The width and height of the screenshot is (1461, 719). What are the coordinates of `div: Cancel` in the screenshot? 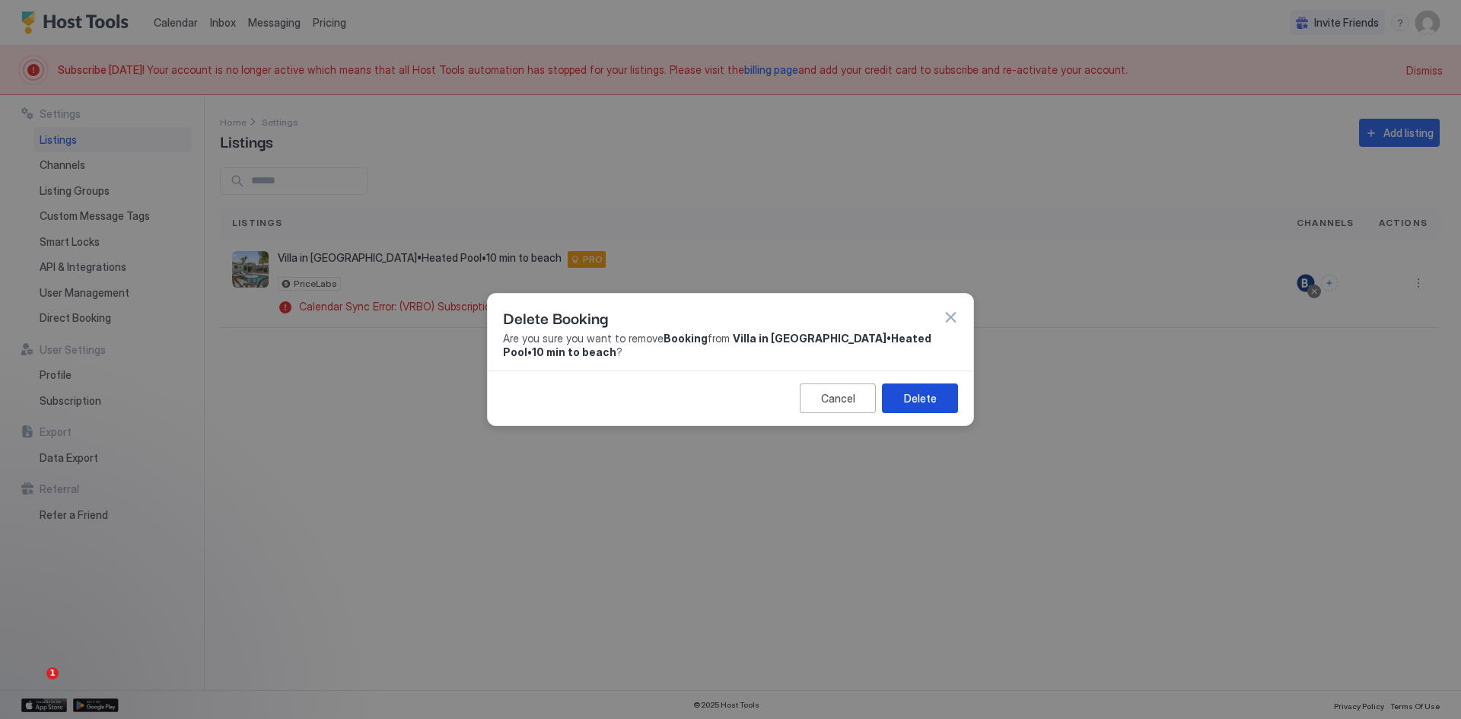 It's located at (838, 398).